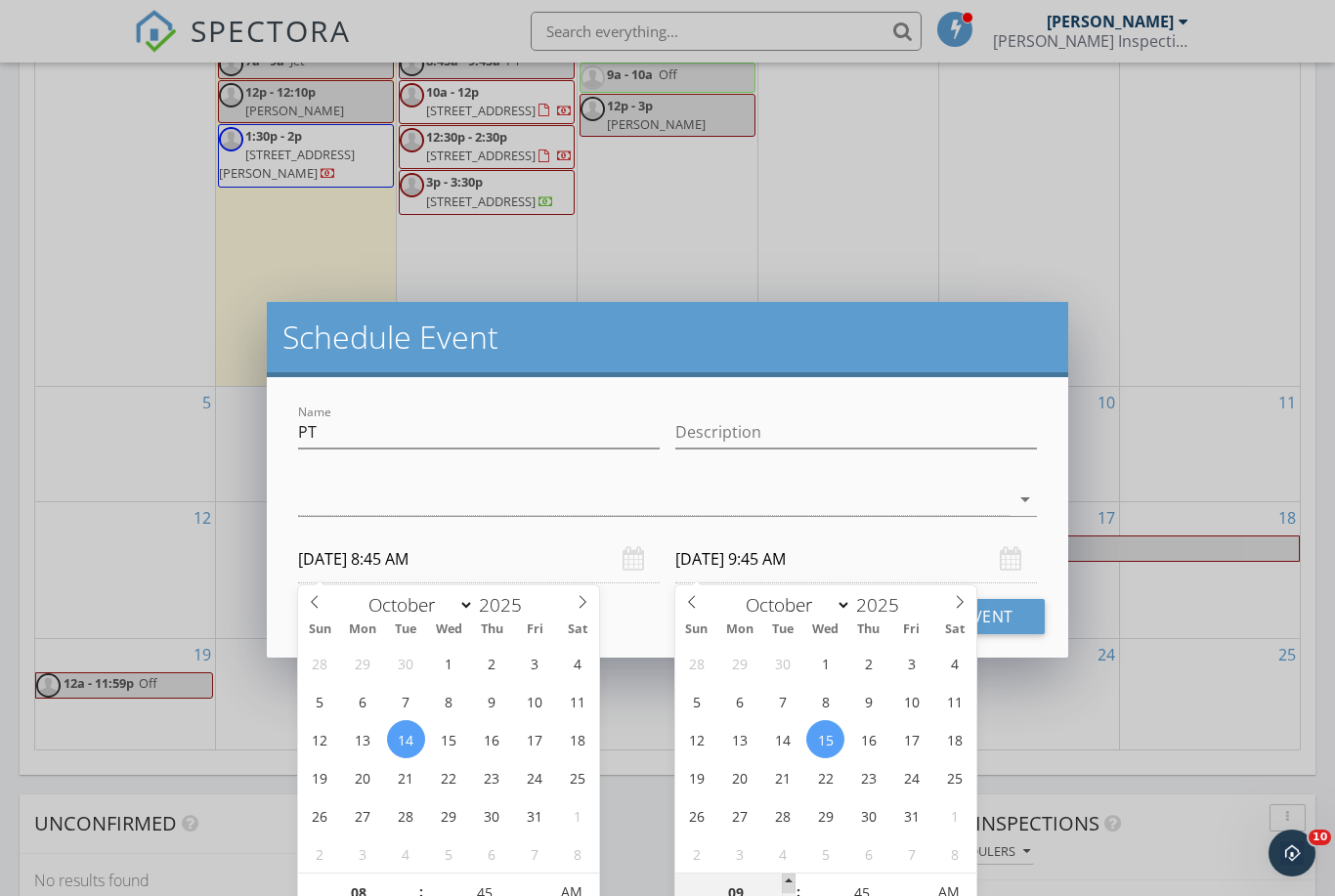  What do you see at coordinates (362, 739) in the screenshot?
I see `span: October 13, 2025` at bounding box center [362, 739].